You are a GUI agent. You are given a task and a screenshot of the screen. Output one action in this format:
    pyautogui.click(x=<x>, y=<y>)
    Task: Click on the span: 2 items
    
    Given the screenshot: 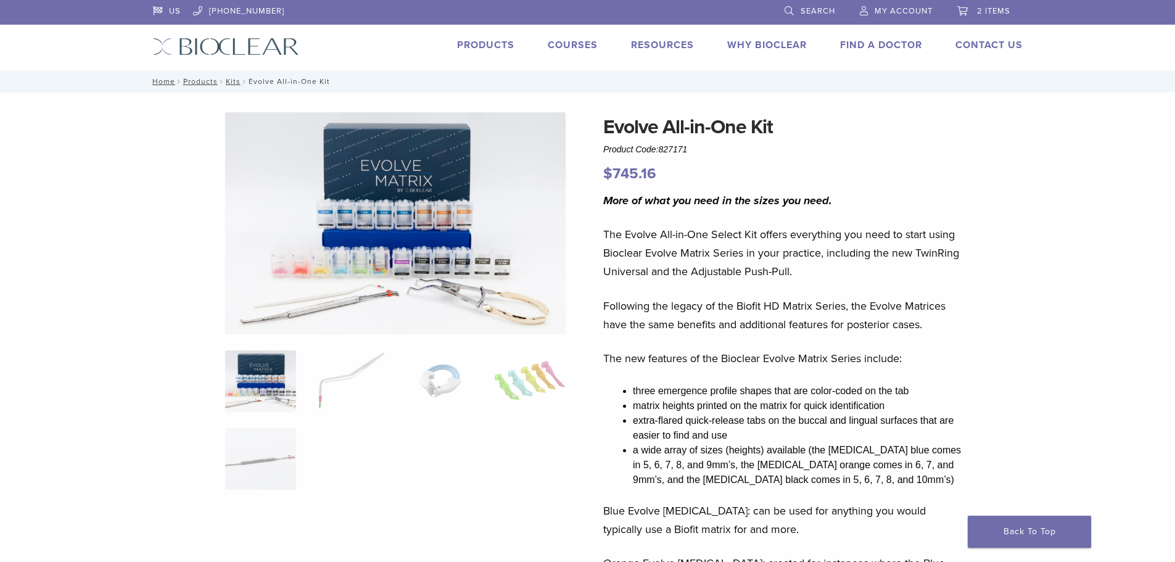 What is the action you would take?
    pyautogui.click(x=993, y=11)
    